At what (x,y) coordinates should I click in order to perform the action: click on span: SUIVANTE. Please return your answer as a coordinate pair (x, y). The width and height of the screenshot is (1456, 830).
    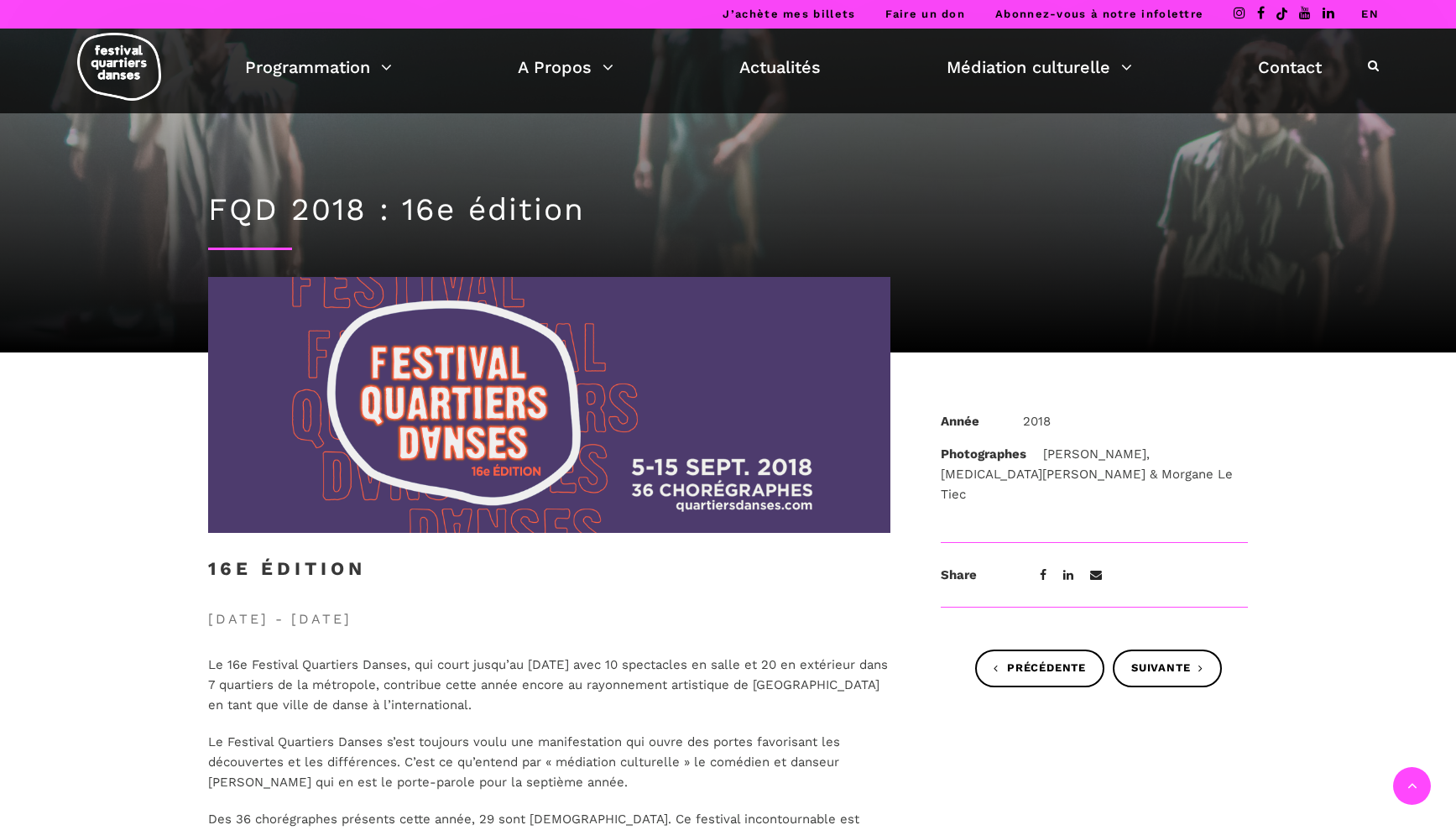
    Looking at the image, I should click on (1167, 668).